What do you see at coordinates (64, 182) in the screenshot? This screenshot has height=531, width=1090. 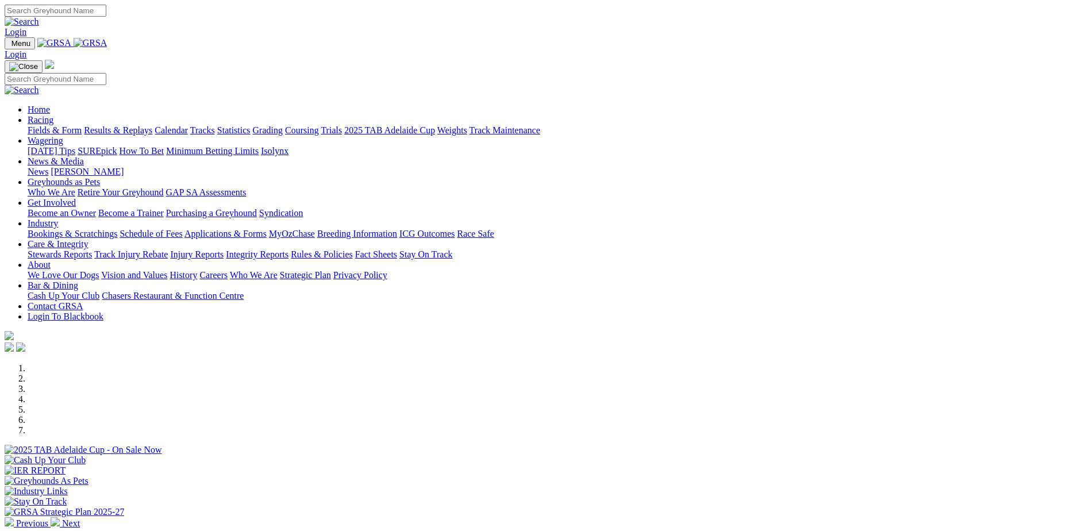 I see `a: Greyhounds as Pets` at bounding box center [64, 182].